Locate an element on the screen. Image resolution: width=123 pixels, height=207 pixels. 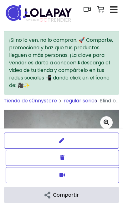
span: Compartir is located at coordinates (66, 195).